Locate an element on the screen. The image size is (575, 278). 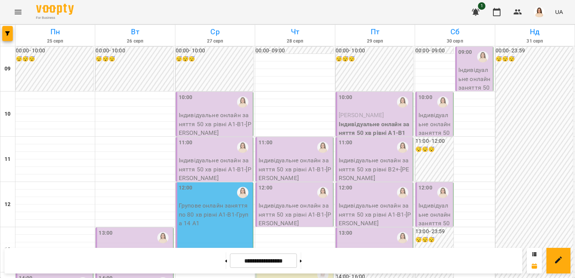
h6: Пн is located at coordinates (55, 32).